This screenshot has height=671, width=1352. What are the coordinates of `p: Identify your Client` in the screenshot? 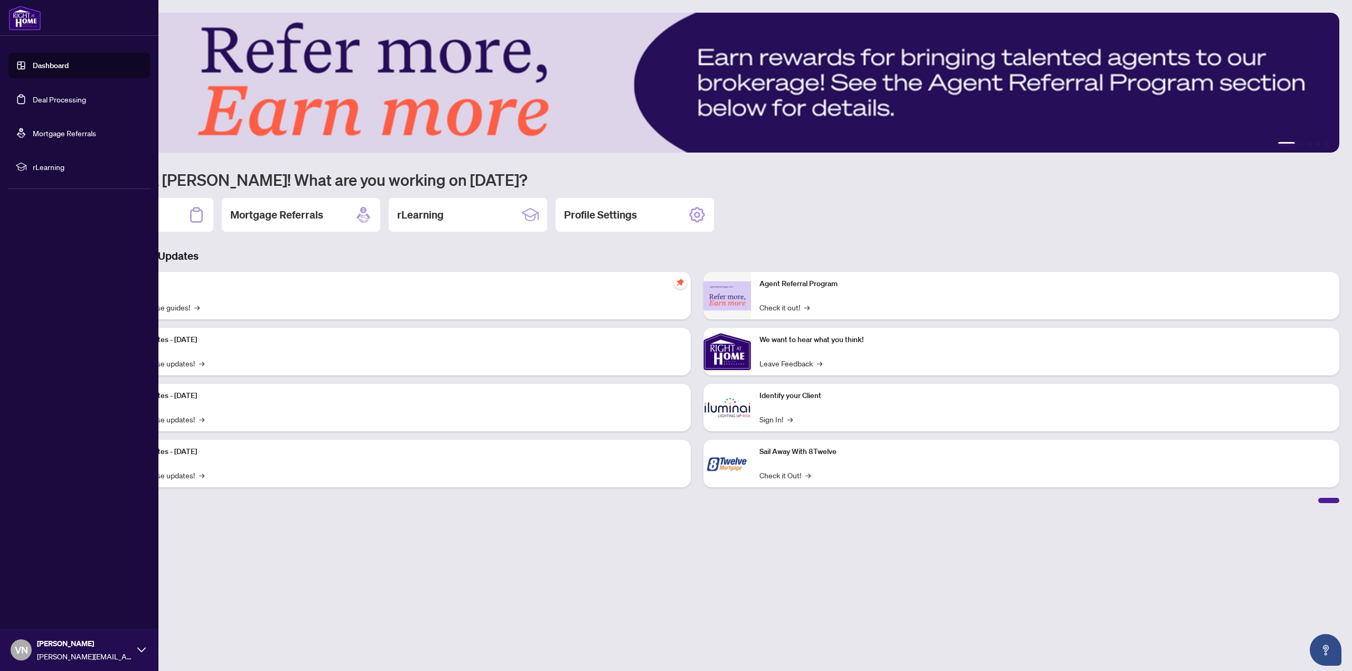 It's located at (1045, 396).